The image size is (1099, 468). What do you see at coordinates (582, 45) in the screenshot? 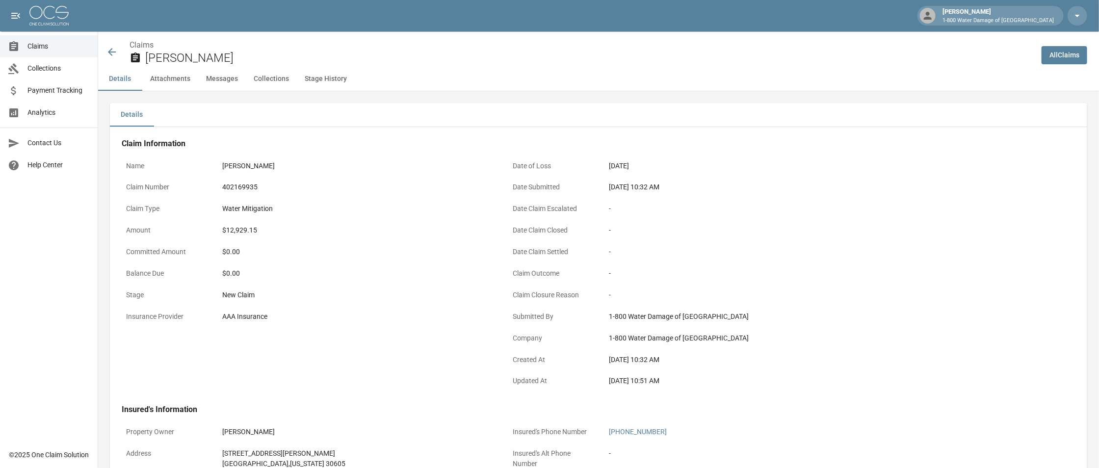
I see `nav: breadcrumb` at bounding box center [582, 45].